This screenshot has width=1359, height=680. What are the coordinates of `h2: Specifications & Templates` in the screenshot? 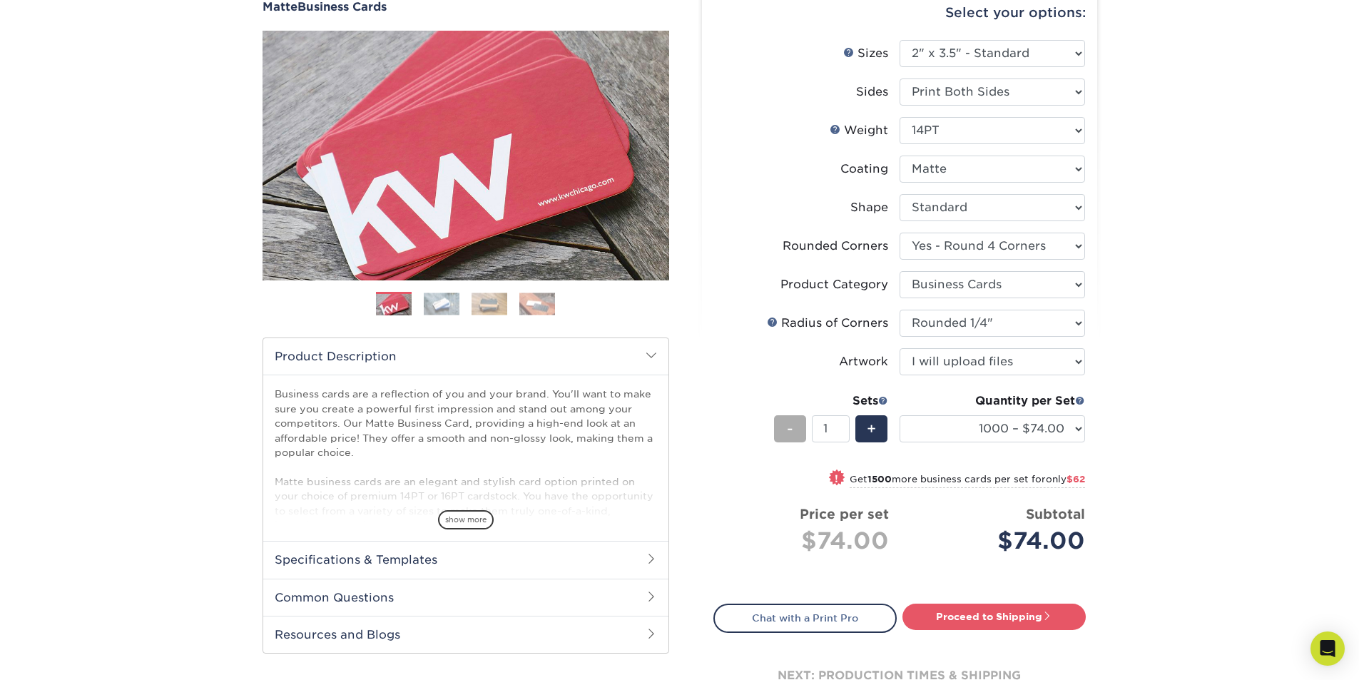 It's located at (466, 559).